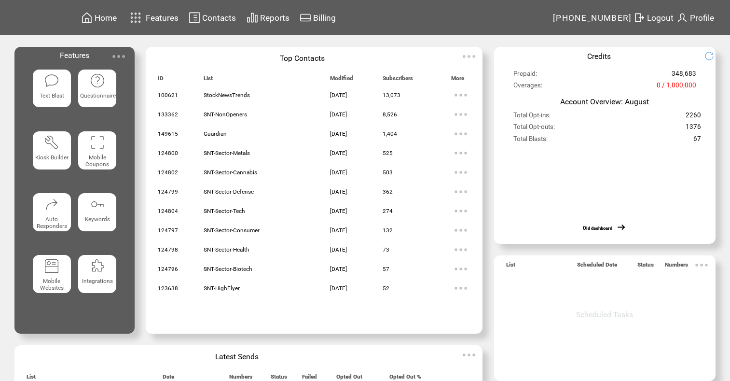 The image size is (730, 381). What do you see at coordinates (230, 172) in the screenshot?
I see `span: SNT-Sector-Cannabis` at bounding box center [230, 172].